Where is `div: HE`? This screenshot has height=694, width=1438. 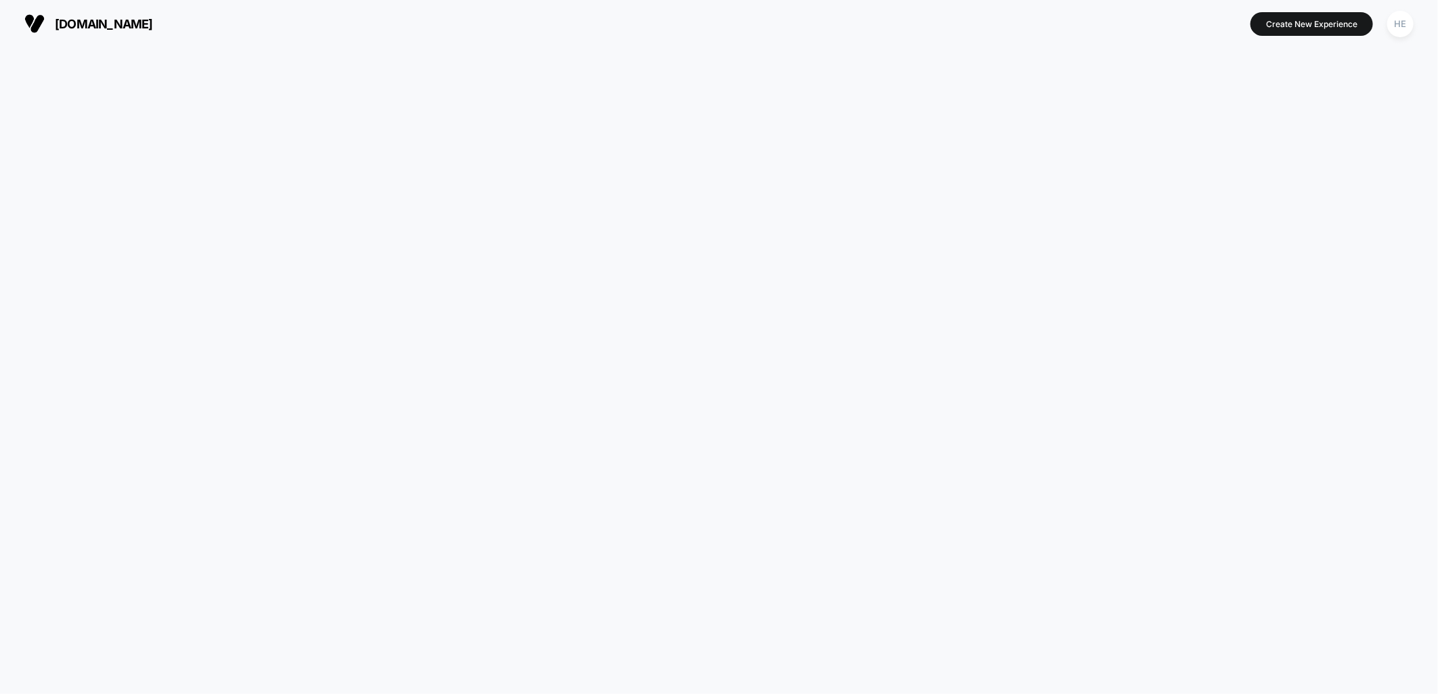
div: HE is located at coordinates (1400, 24).